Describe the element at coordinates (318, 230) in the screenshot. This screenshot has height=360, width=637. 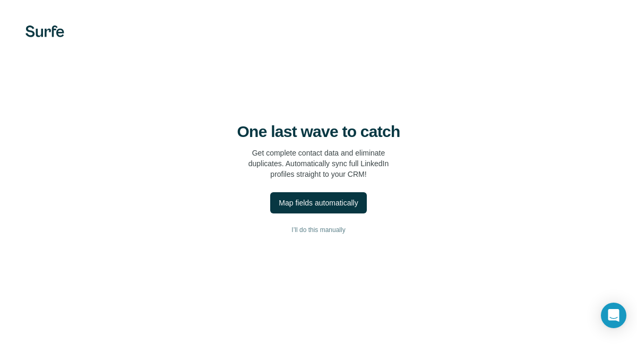
I see `button: I’ll do this manually` at that location.